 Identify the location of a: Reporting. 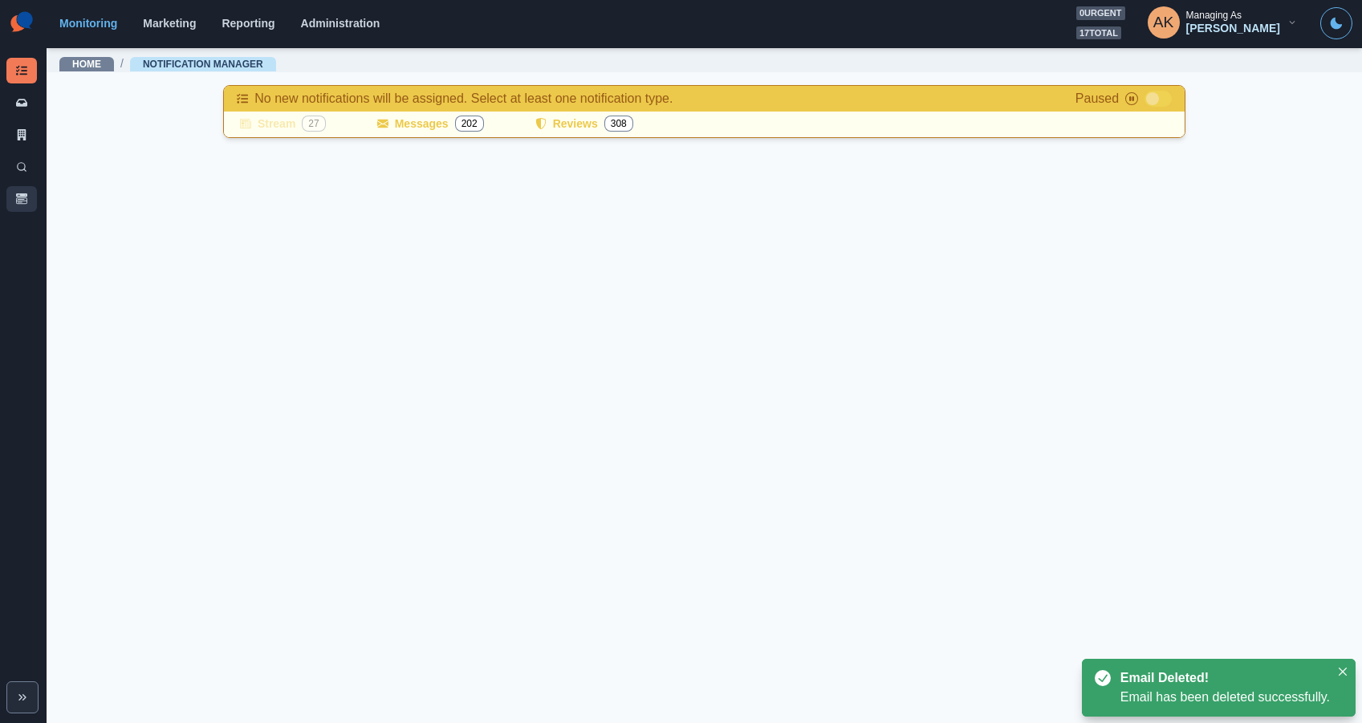
(248, 23).